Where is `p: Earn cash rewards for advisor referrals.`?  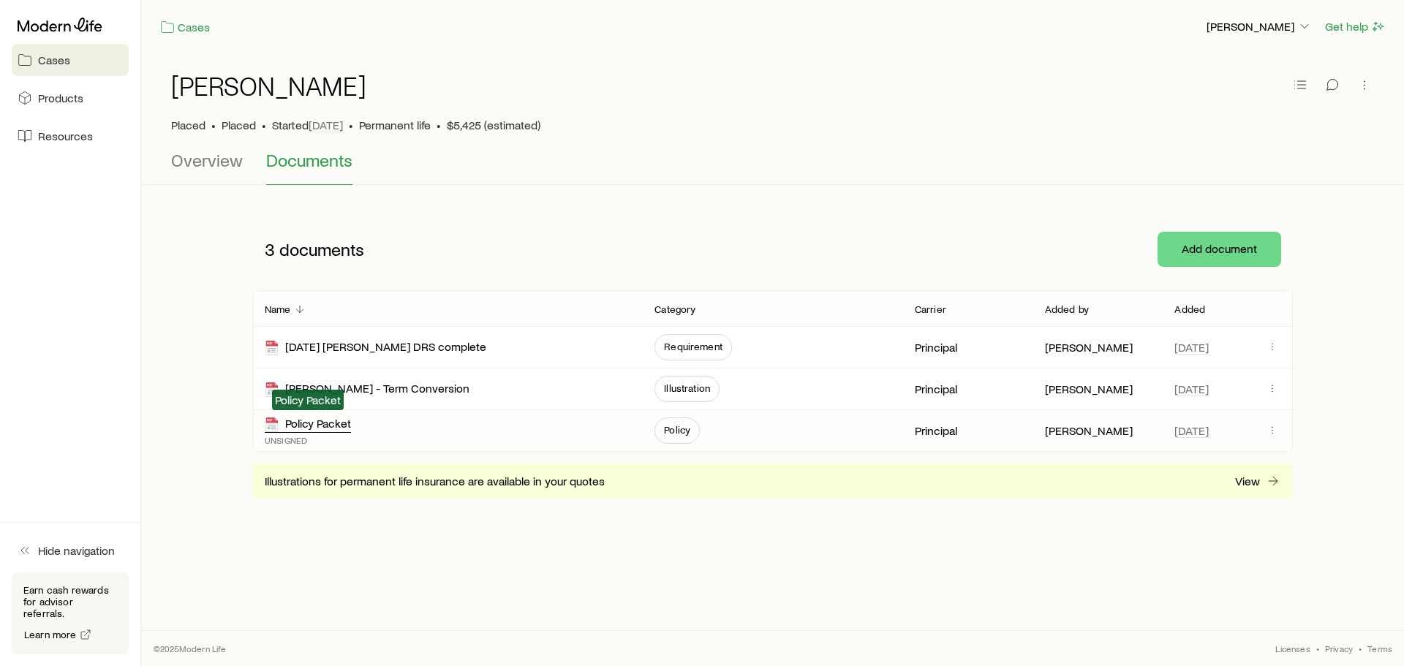 p: Earn cash rewards for advisor referrals. is located at coordinates (70, 602).